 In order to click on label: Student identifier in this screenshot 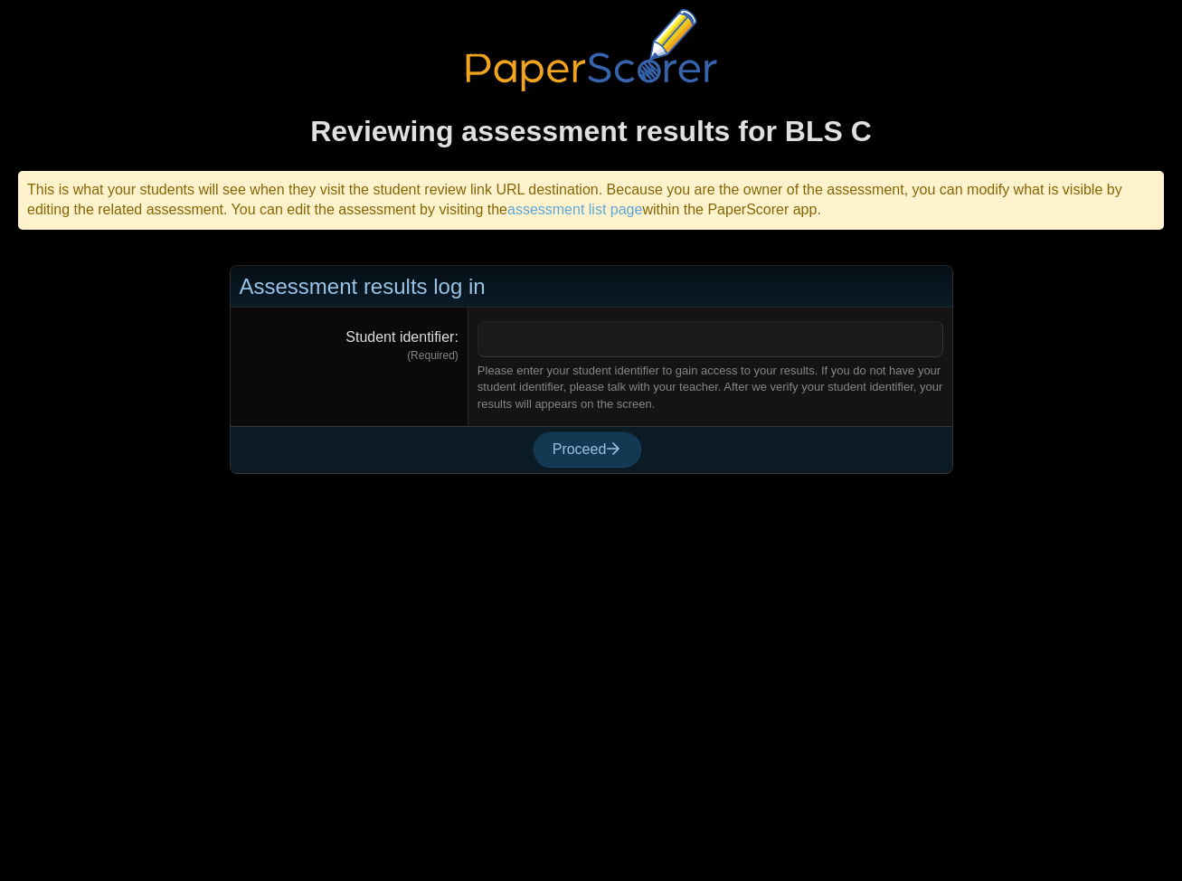, I will do `click(402, 336)`.